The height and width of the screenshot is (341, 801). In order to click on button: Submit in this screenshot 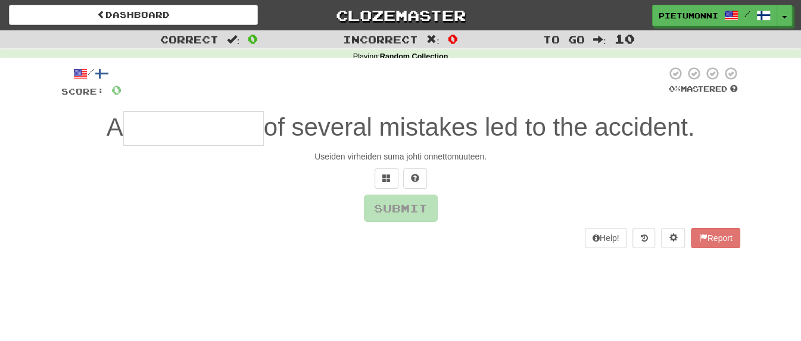, I will do `click(401, 208)`.